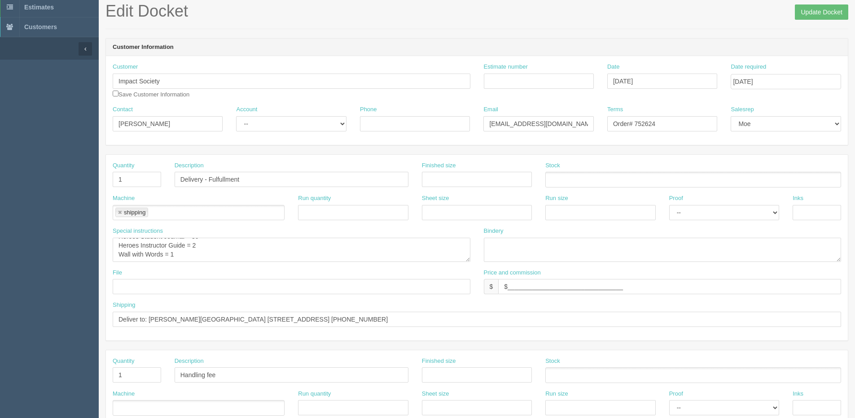 This screenshot has height=418, width=855. What do you see at coordinates (748, 67) in the screenshot?
I see `label: Date required` at bounding box center [748, 67].